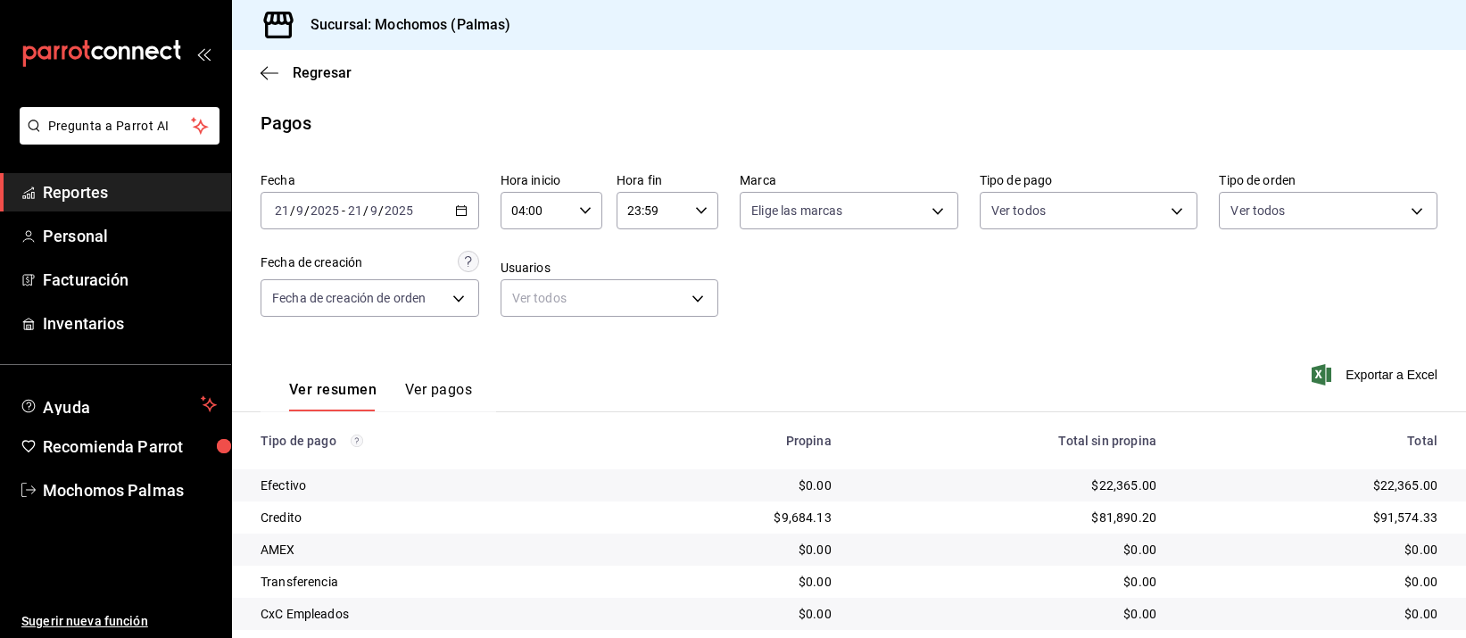  Describe the element at coordinates (726, 441) in the screenshot. I see `div: Propina` at that location.